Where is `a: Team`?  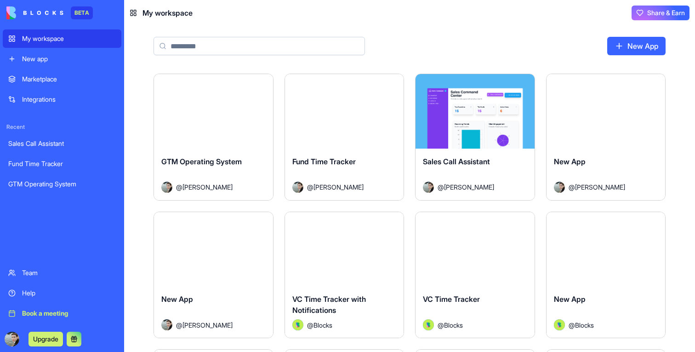 a: Team is located at coordinates (62, 273).